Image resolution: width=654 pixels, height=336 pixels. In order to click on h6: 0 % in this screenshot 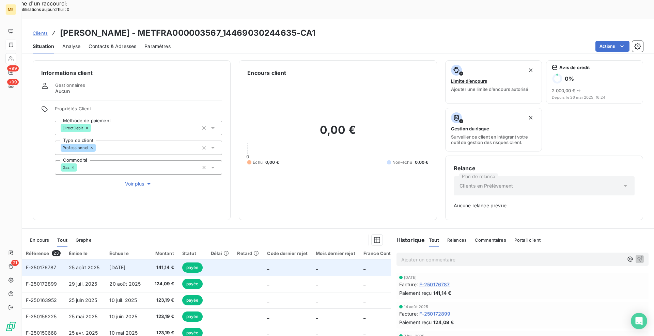, I will do `click(570, 79)`.